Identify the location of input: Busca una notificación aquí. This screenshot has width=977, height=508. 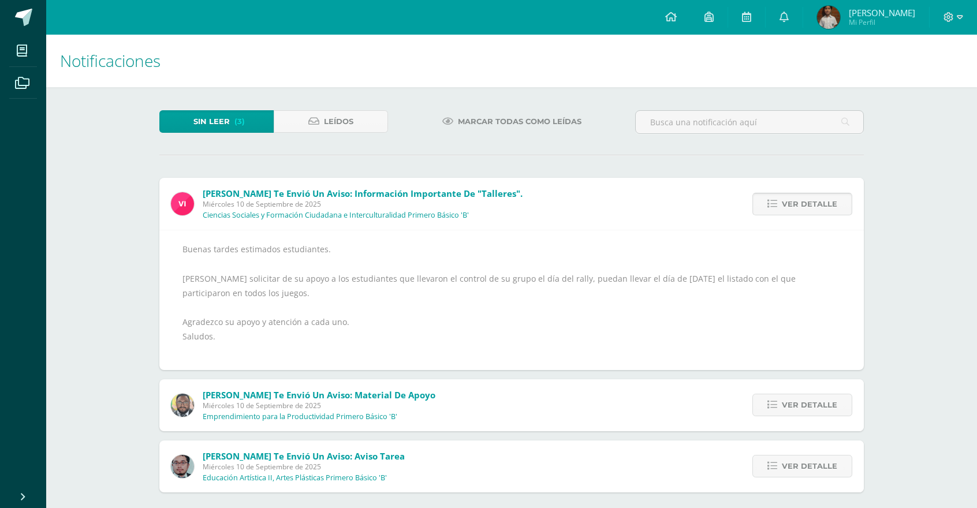
(750, 122).